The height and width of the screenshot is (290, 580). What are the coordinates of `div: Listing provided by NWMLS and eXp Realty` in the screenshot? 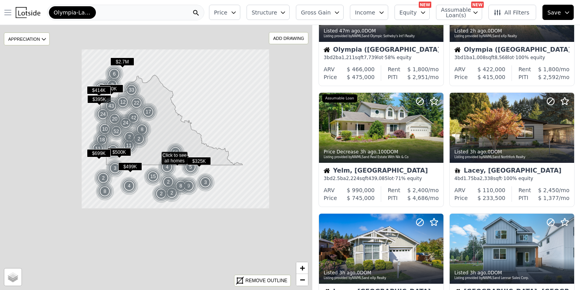 It's located at (381, 278).